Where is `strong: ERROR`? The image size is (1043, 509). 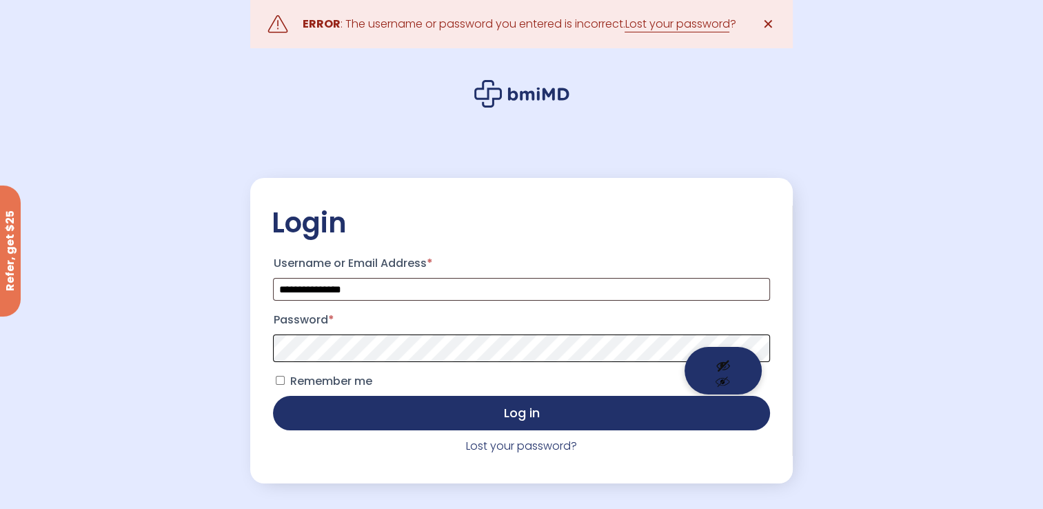
strong: ERROR is located at coordinates (321, 23).